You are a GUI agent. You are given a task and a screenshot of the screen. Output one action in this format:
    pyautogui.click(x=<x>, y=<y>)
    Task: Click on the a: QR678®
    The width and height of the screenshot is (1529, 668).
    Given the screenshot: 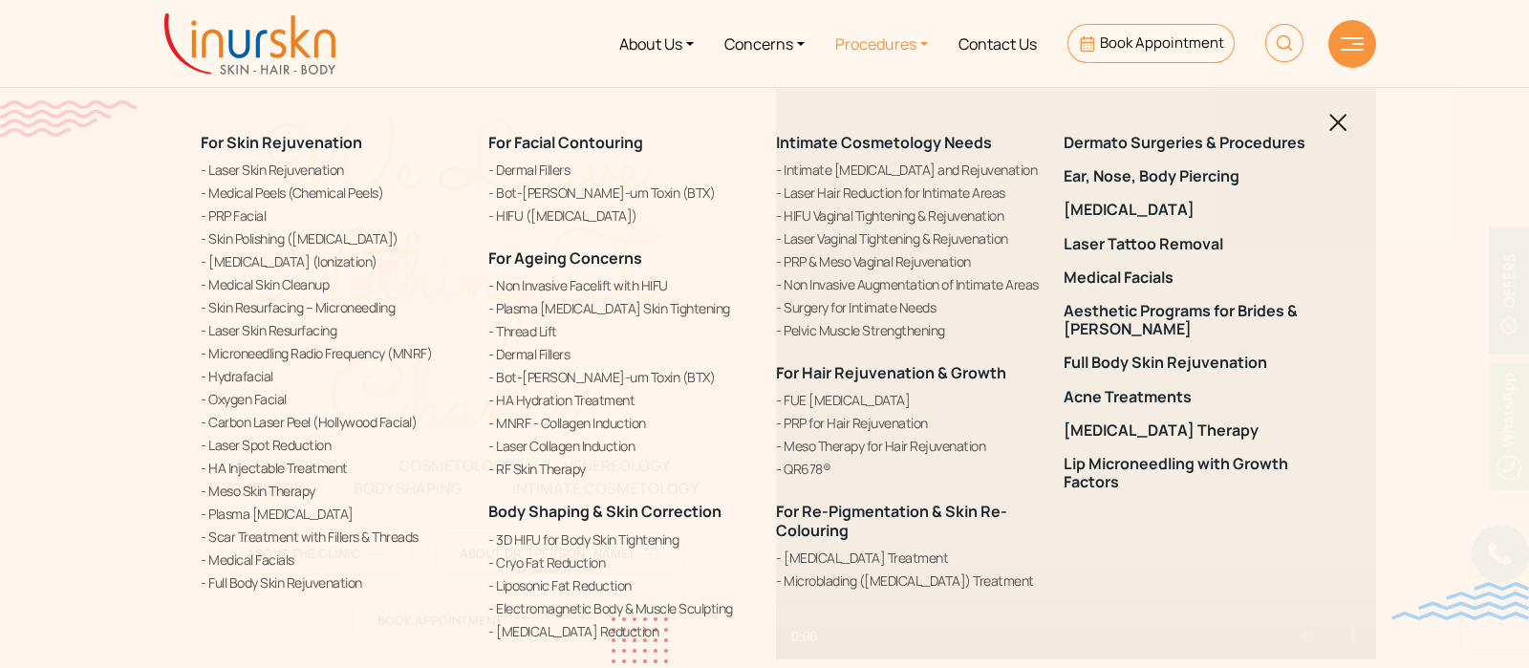 What is the action you would take?
    pyautogui.click(x=908, y=468)
    